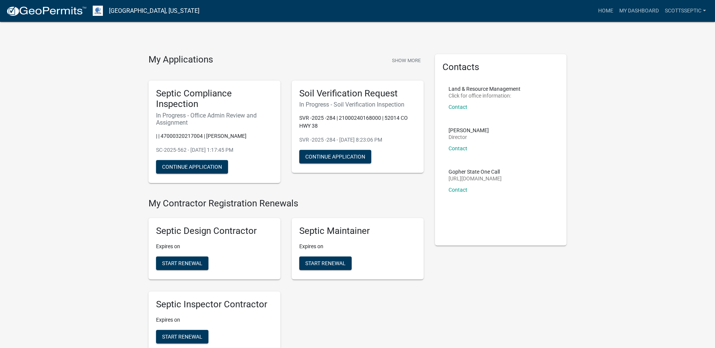 Image resolution: width=715 pixels, height=348 pixels. I want to click on button: Show More, so click(406, 60).